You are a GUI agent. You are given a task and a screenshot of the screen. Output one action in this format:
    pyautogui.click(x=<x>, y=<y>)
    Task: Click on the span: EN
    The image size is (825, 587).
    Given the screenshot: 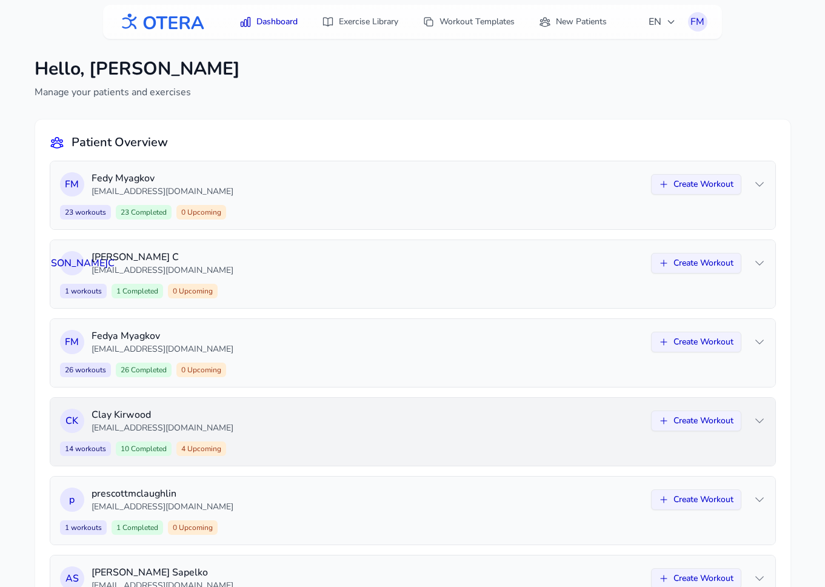 What is the action you would take?
    pyautogui.click(x=662, y=22)
    